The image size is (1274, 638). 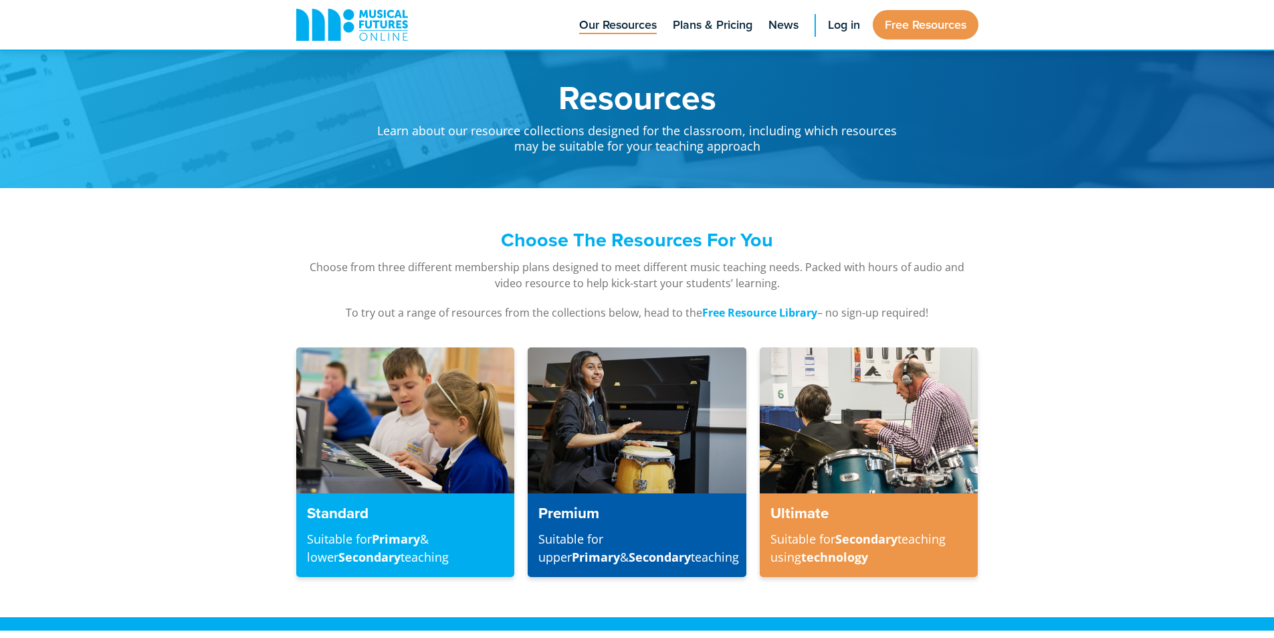 What do you see at coordinates (637, 512) in the screenshot?
I see `h4: Premium` at bounding box center [637, 512].